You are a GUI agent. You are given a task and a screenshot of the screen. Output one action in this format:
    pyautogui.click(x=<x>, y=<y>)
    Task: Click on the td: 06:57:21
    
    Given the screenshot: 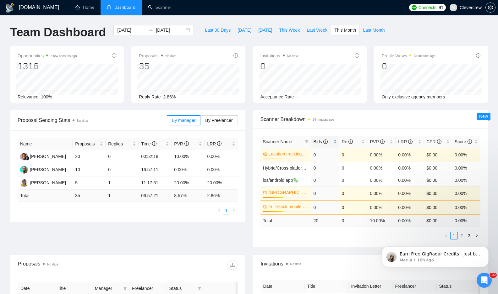 What is the action you would take?
    pyautogui.click(x=155, y=196)
    